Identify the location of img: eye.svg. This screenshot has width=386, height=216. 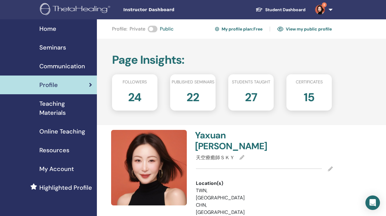
(280, 29).